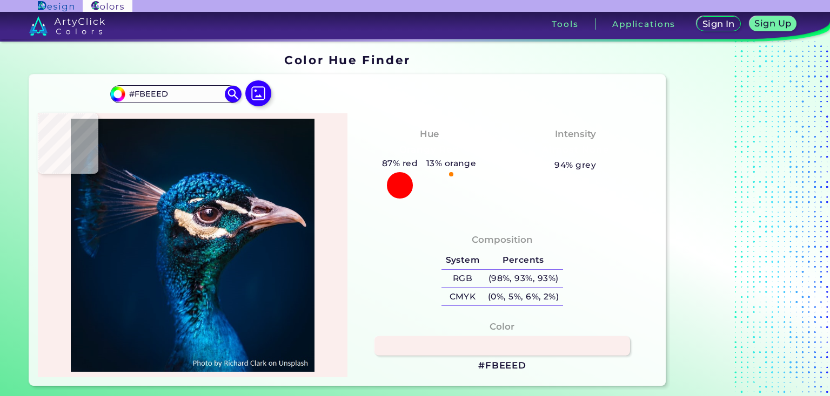 The image size is (830, 396). I want to click on a: Sign Up, so click(772, 24).